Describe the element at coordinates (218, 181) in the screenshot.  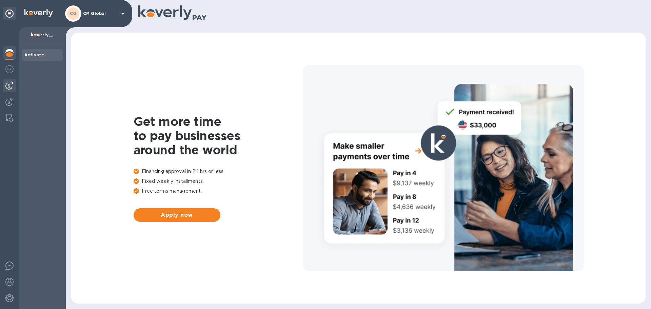
I see `p: Fixed weekly installments.` at that location.